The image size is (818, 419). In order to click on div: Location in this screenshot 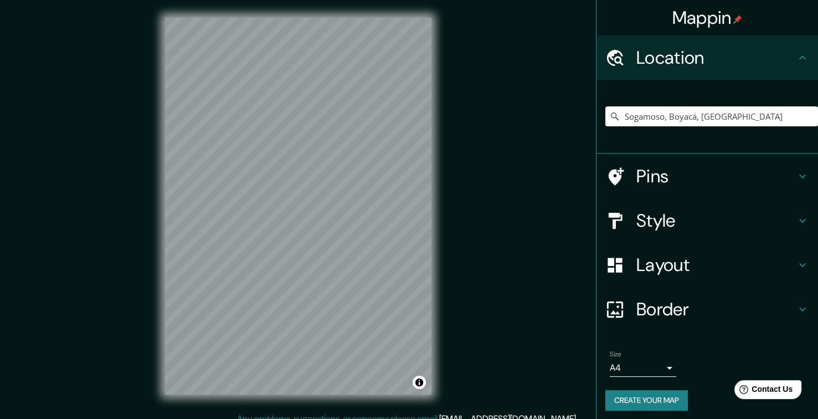, I will do `click(707, 58)`.